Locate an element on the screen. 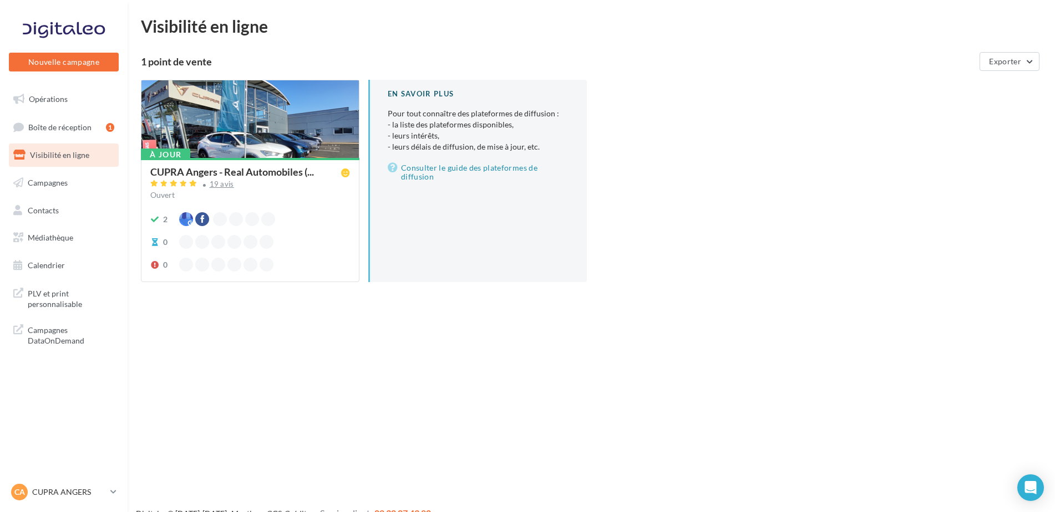 The height and width of the screenshot is (512, 1055). div: Open Intercom Messenger is located at coordinates (1030, 488).